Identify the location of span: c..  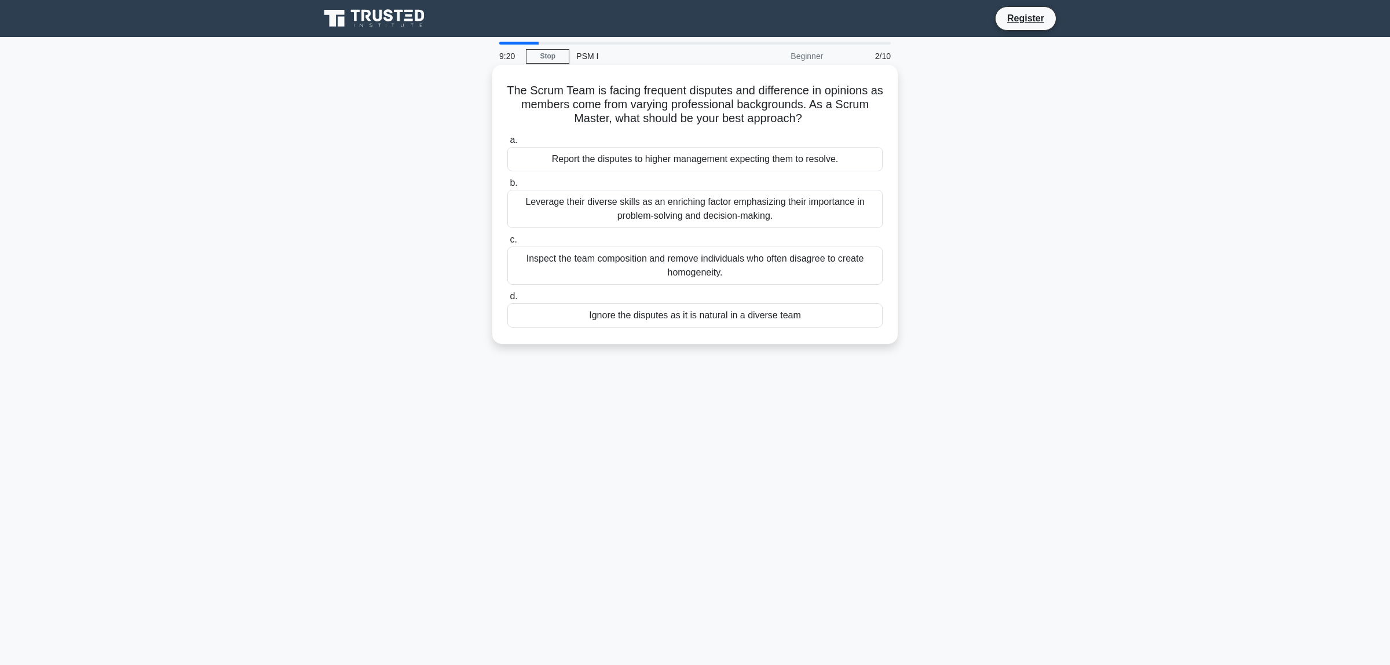
(513, 239).